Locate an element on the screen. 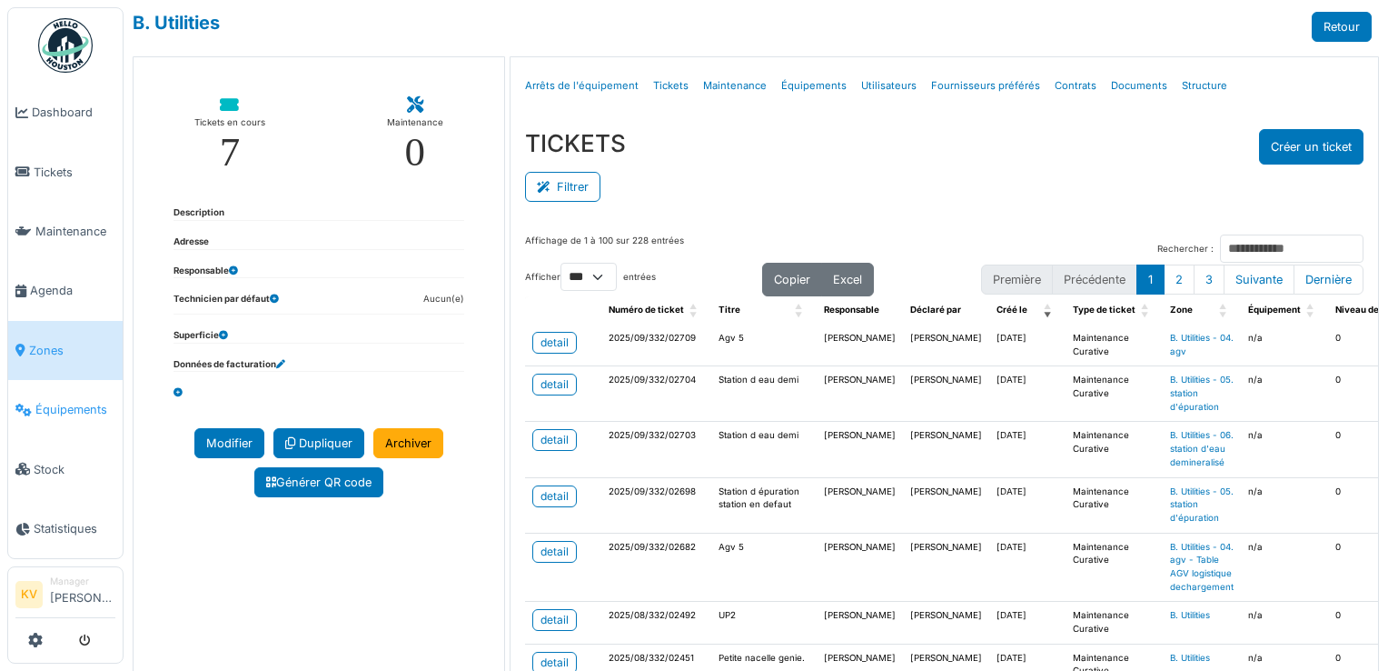  div: 7 is located at coordinates (230, 152).